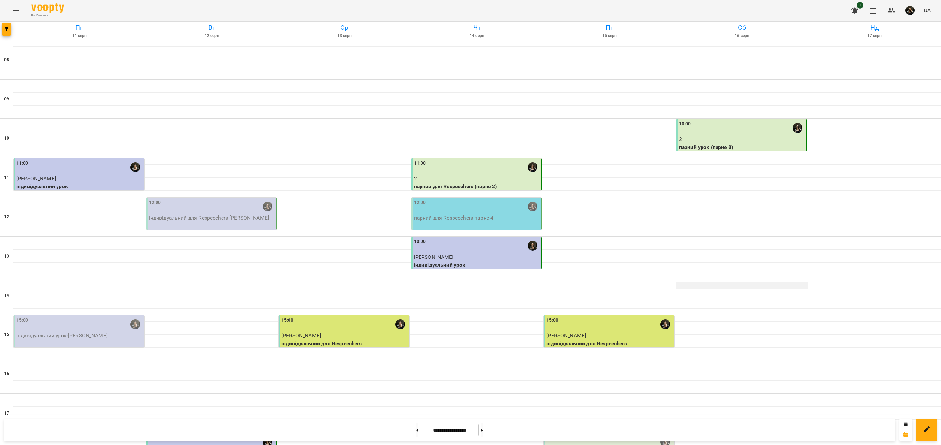 Image resolution: width=941 pixels, height=445 pixels. Describe the element at coordinates (345, 36) in the screenshot. I see `h6: 13 серп` at that location.